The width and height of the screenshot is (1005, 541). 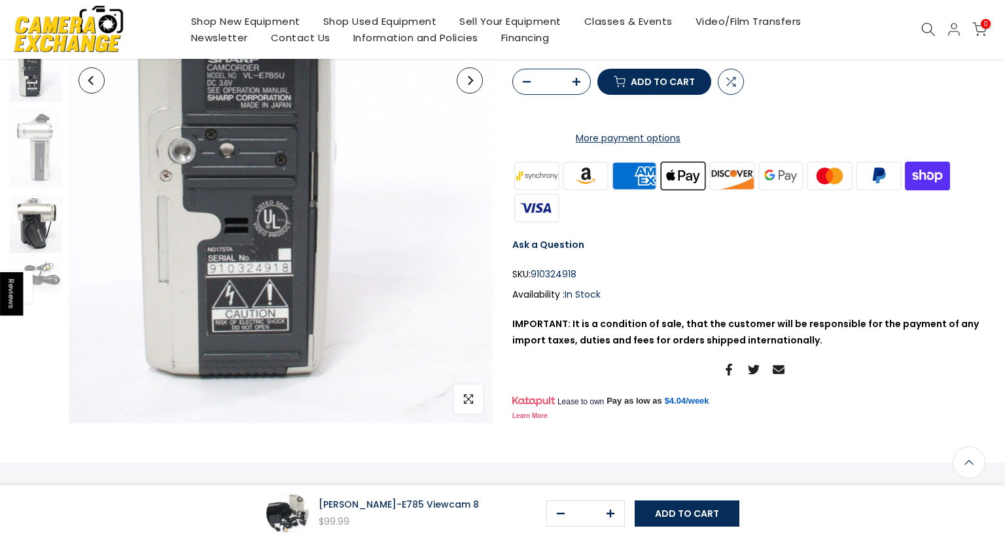 I want to click on a: More payment options, so click(x=628, y=138).